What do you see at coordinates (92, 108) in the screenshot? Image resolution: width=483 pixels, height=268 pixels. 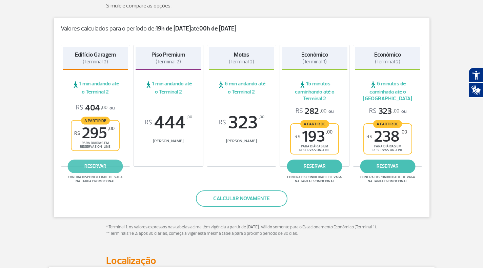 I see `span: 404` at bounding box center [92, 108].